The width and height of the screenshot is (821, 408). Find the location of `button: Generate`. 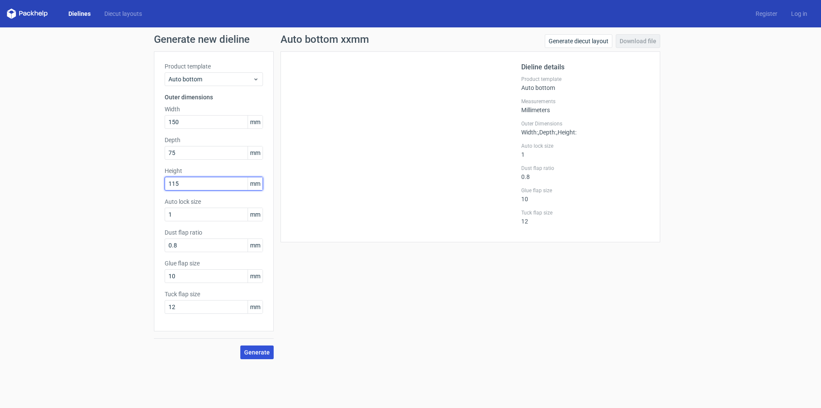

button: Generate is located at coordinates (257, 352).